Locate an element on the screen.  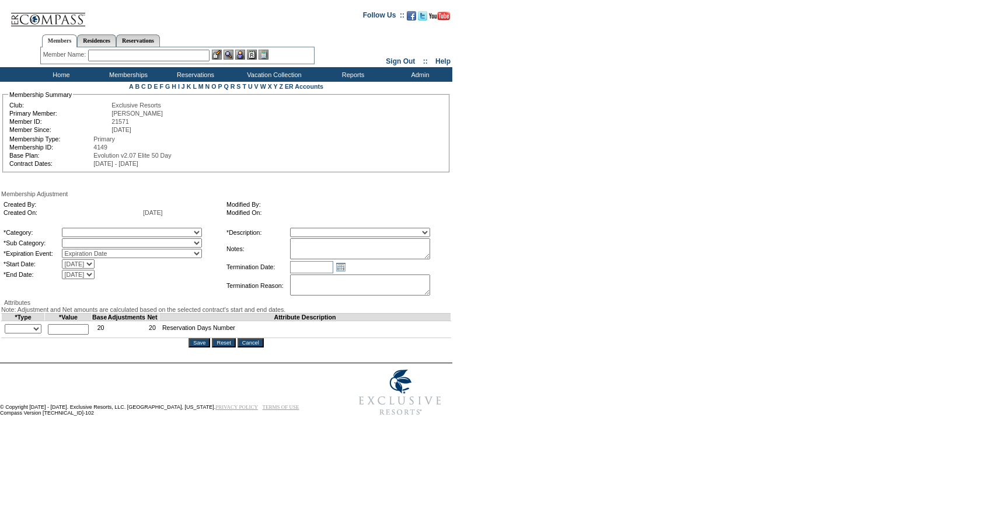
td: *Description: is located at coordinates (257, 232).